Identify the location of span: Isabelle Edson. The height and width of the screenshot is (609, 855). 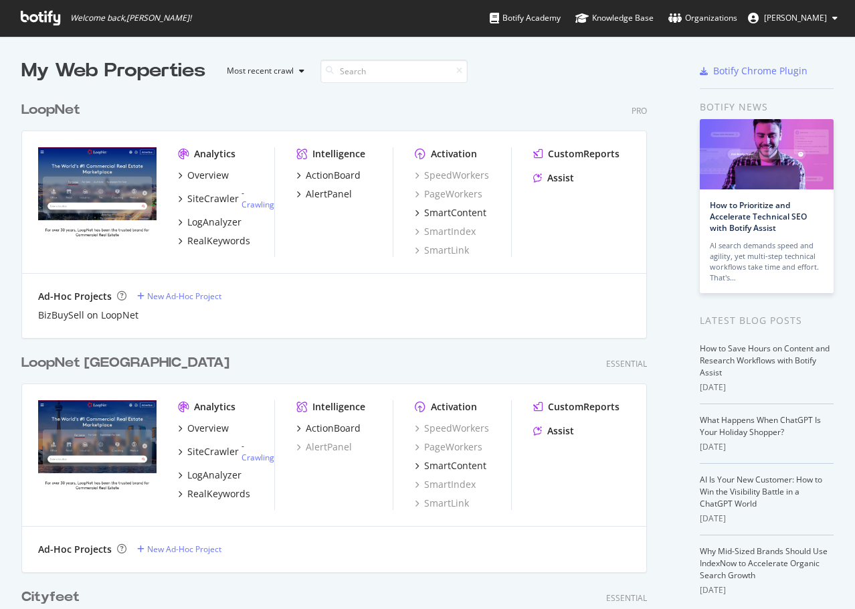
(796, 17).